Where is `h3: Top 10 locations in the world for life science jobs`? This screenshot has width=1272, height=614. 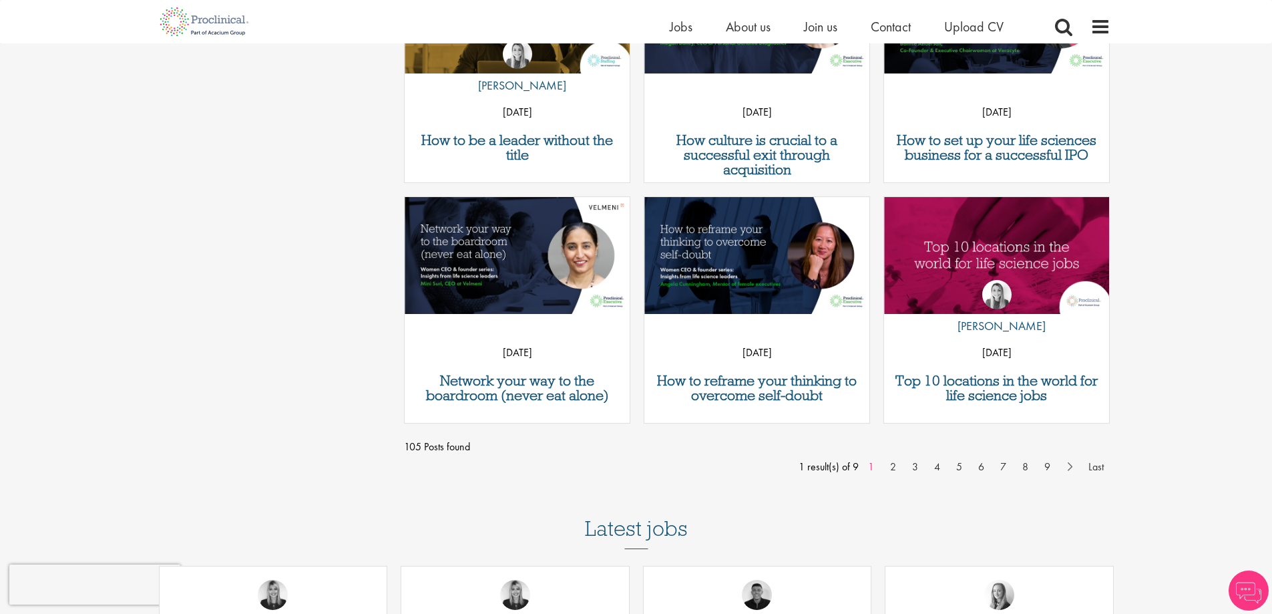 h3: Top 10 locations in the world for life science jobs is located at coordinates (997, 388).